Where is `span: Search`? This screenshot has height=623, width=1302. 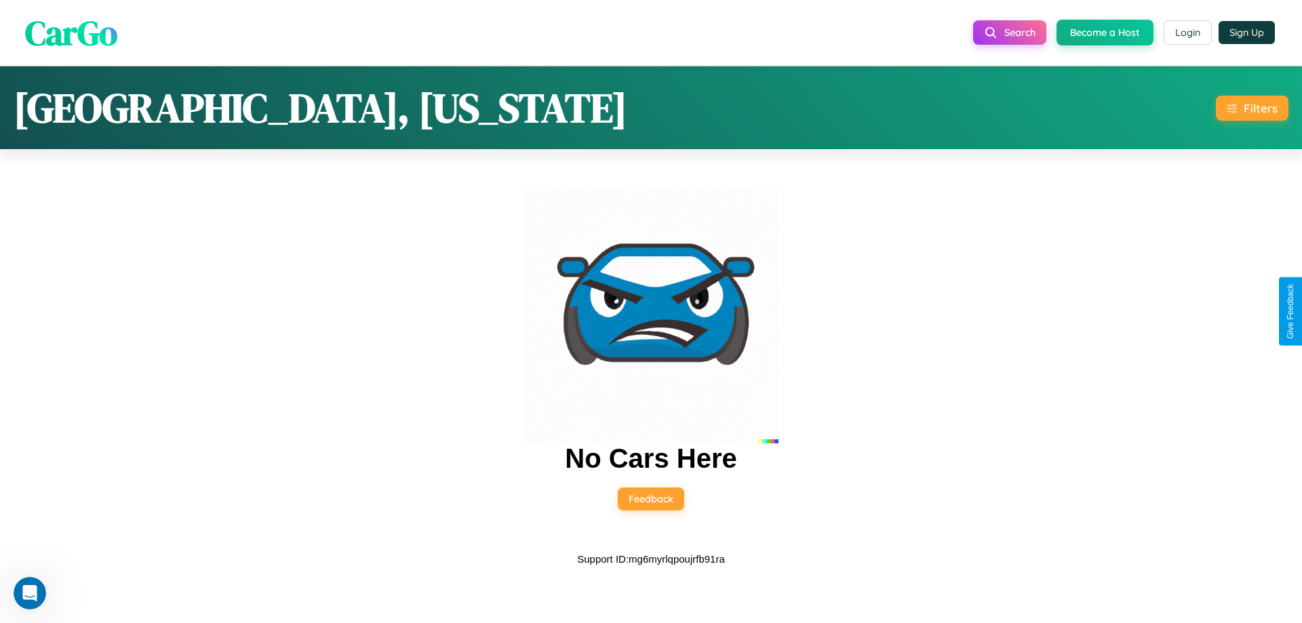 span: Search is located at coordinates (1020, 33).